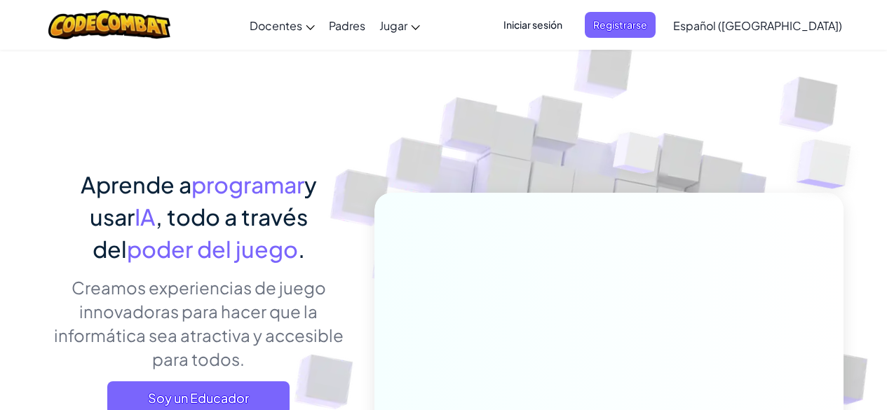 Image resolution: width=887 pixels, height=410 pixels. I want to click on span: IA, so click(145, 217).